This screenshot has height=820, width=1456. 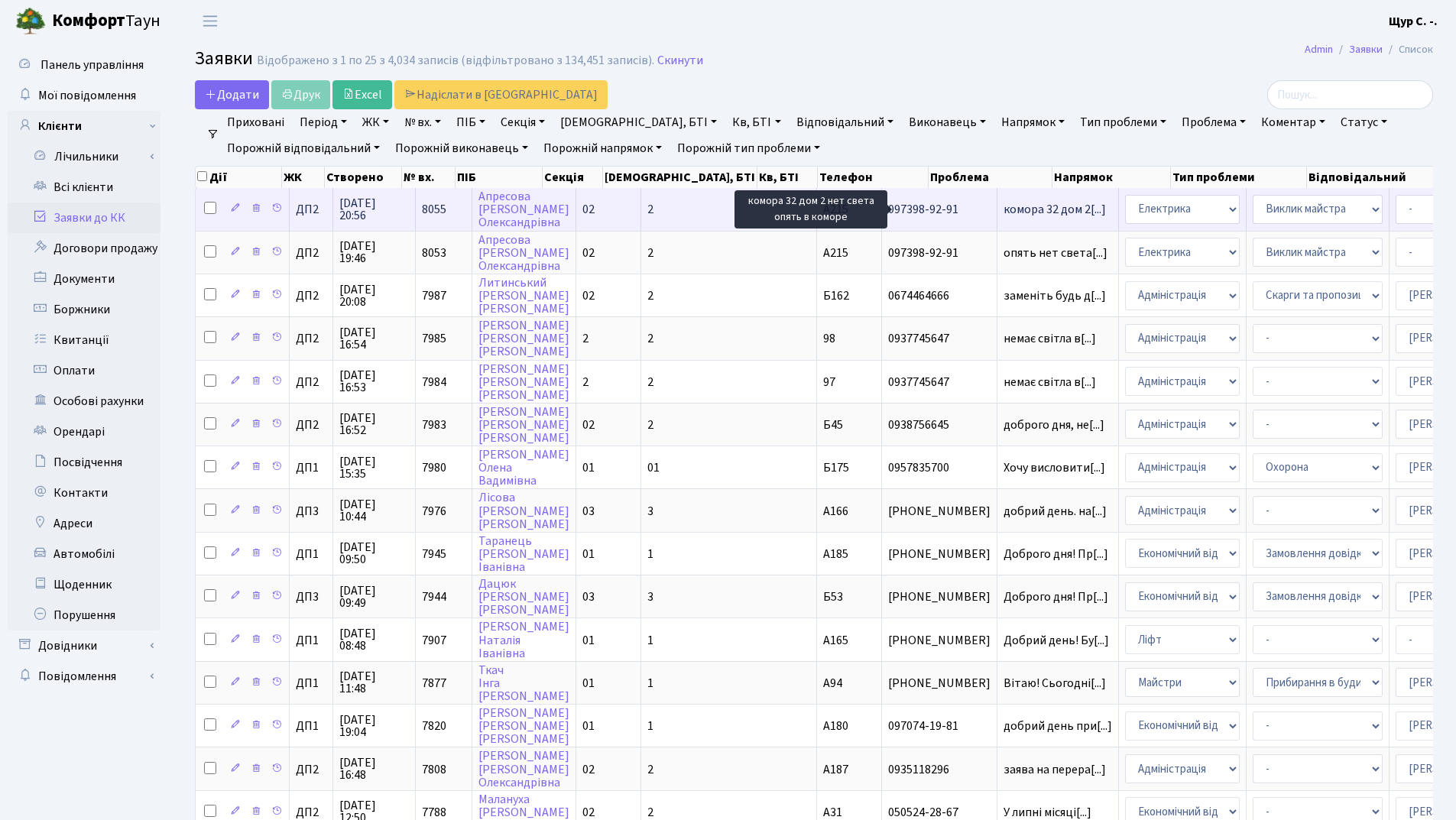 I want to click on span: 0935118296, so click(x=940, y=770).